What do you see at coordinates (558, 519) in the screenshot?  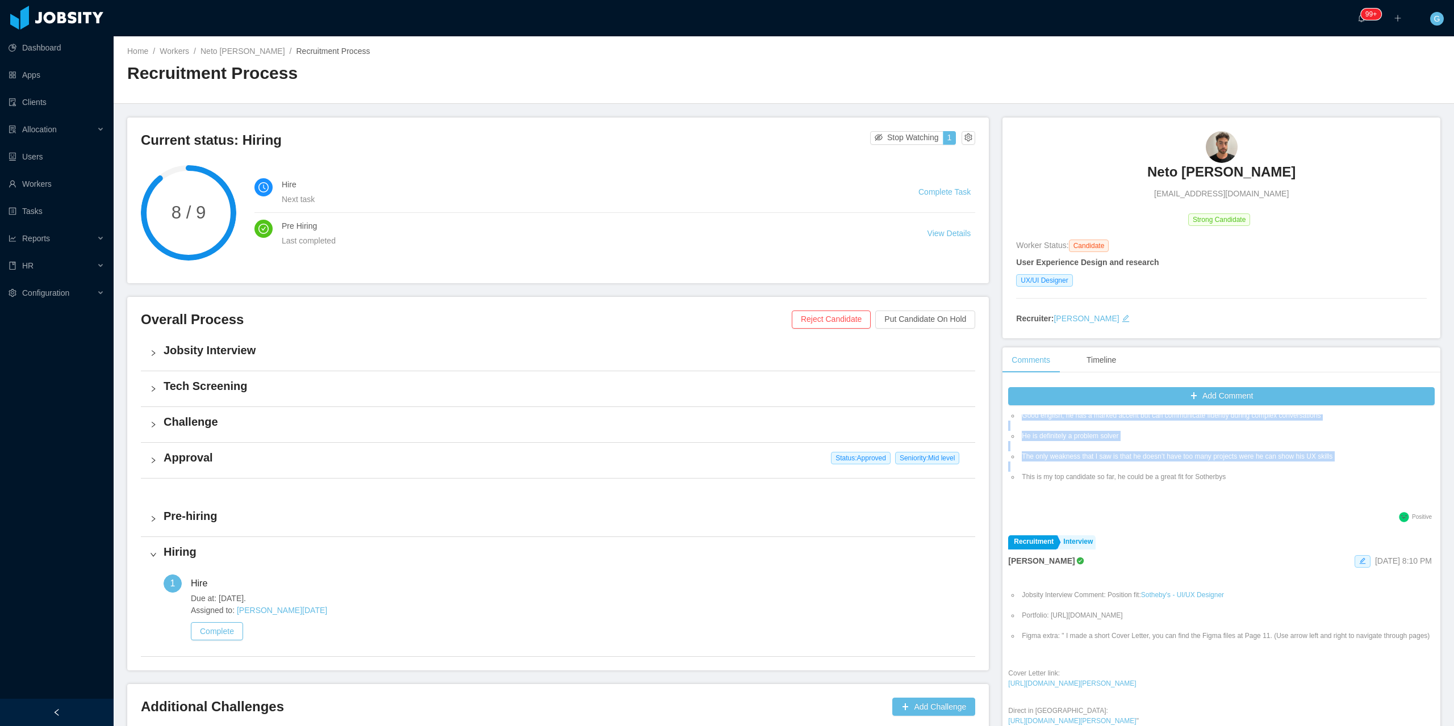 I see `div: icon: rightPre-hiring` at bounding box center [558, 519].